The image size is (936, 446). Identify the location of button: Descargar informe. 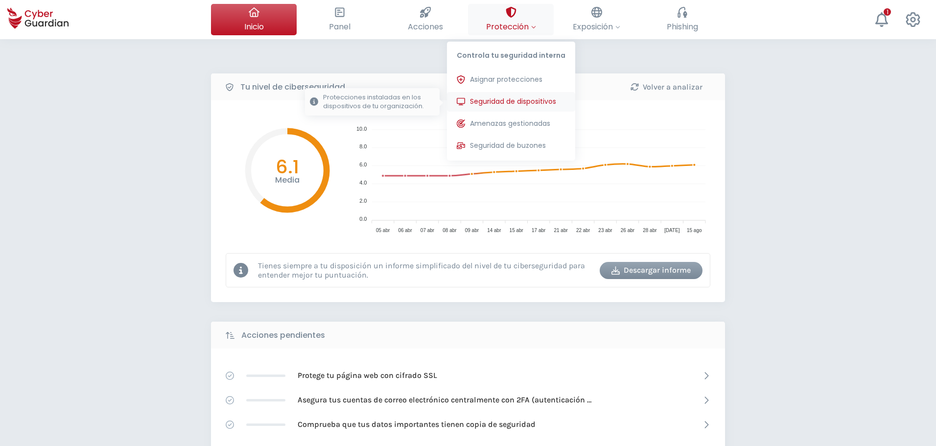
(651, 270).